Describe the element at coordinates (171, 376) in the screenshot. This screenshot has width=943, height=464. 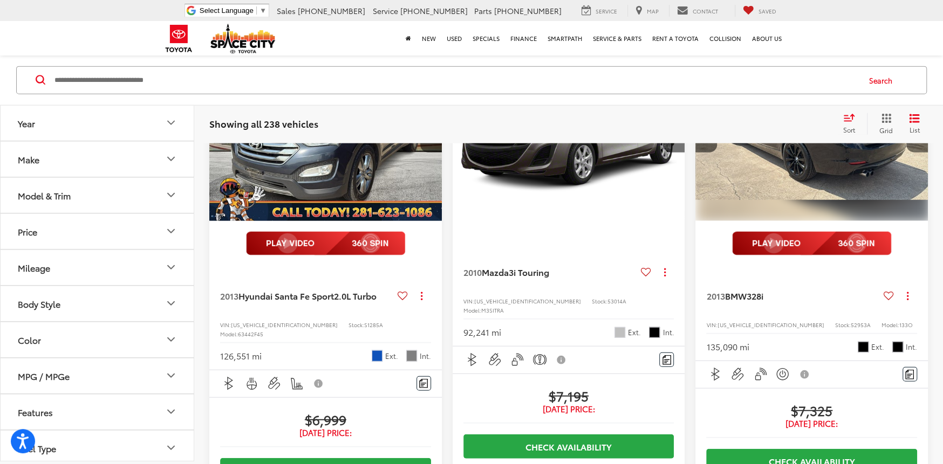
I see `div: MPG / MPGe` at that location.